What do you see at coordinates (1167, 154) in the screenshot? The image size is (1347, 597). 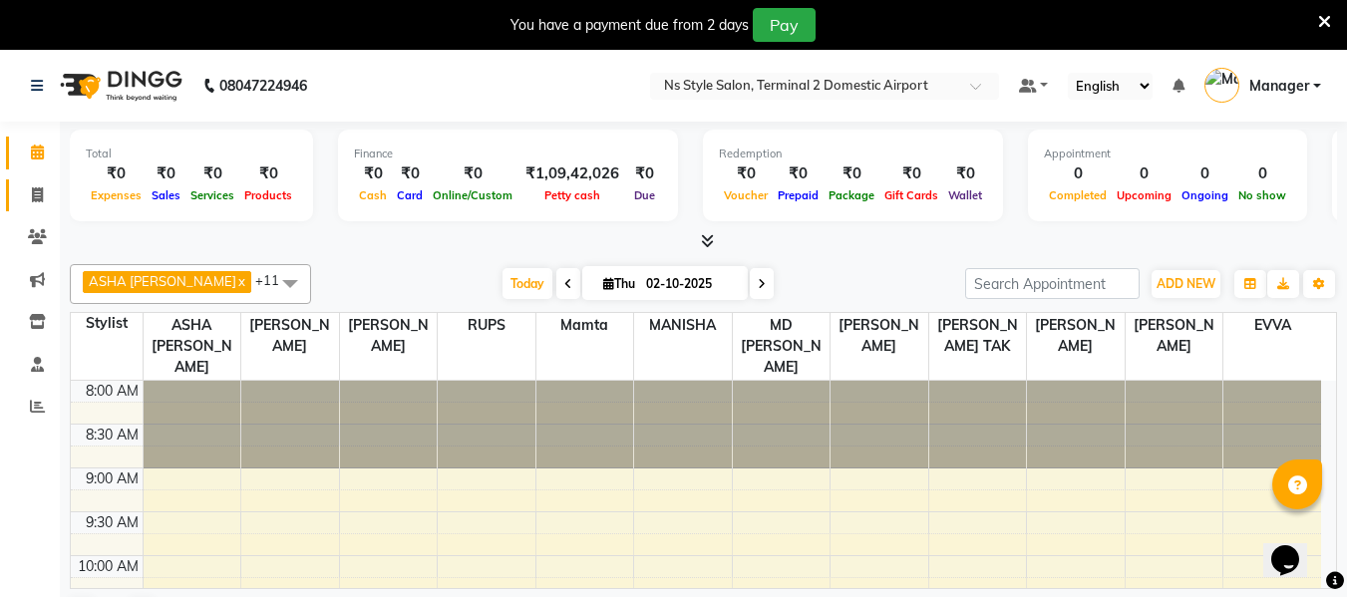 I see `div: Appointment` at bounding box center [1167, 154].